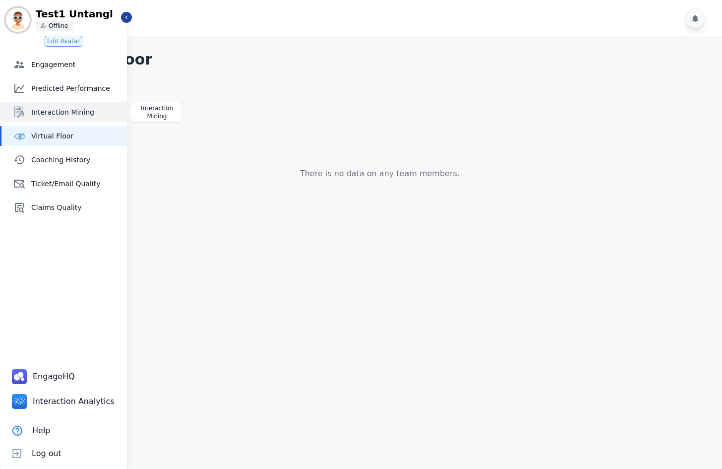  Describe the element at coordinates (77, 88) in the screenshot. I see `span: Predicted Performance` at that location.